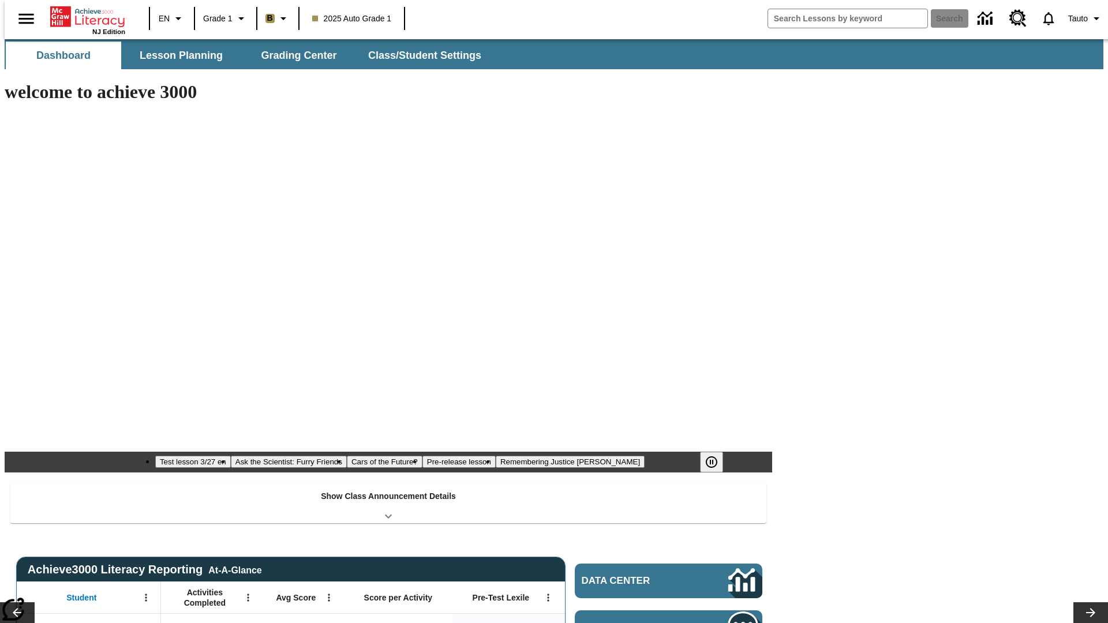 Image resolution: width=1108 pixels, height=623 pixels. What do you see at coordinates (81, 598) in the screenshot?
I see `span: Student` at bounding box center [81, 598].